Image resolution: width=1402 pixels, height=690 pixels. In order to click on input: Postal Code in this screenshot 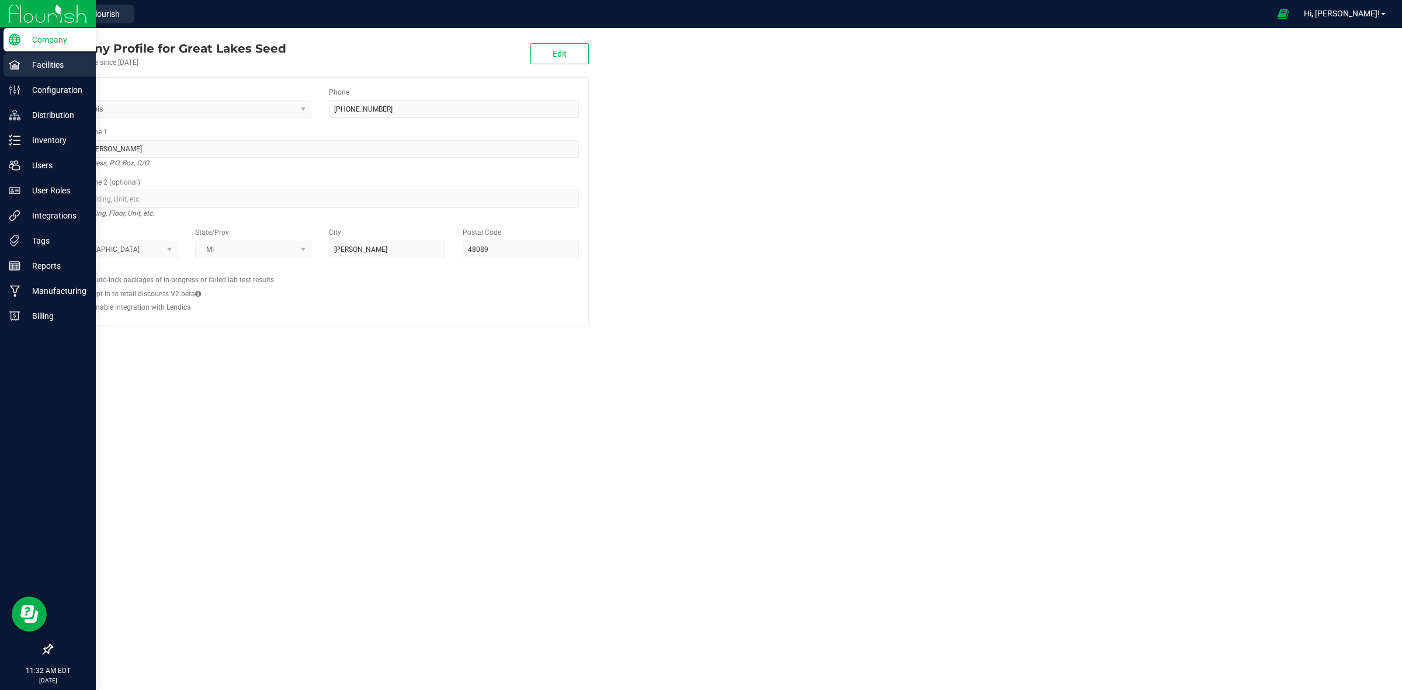, I will do `click(521, 249)`.